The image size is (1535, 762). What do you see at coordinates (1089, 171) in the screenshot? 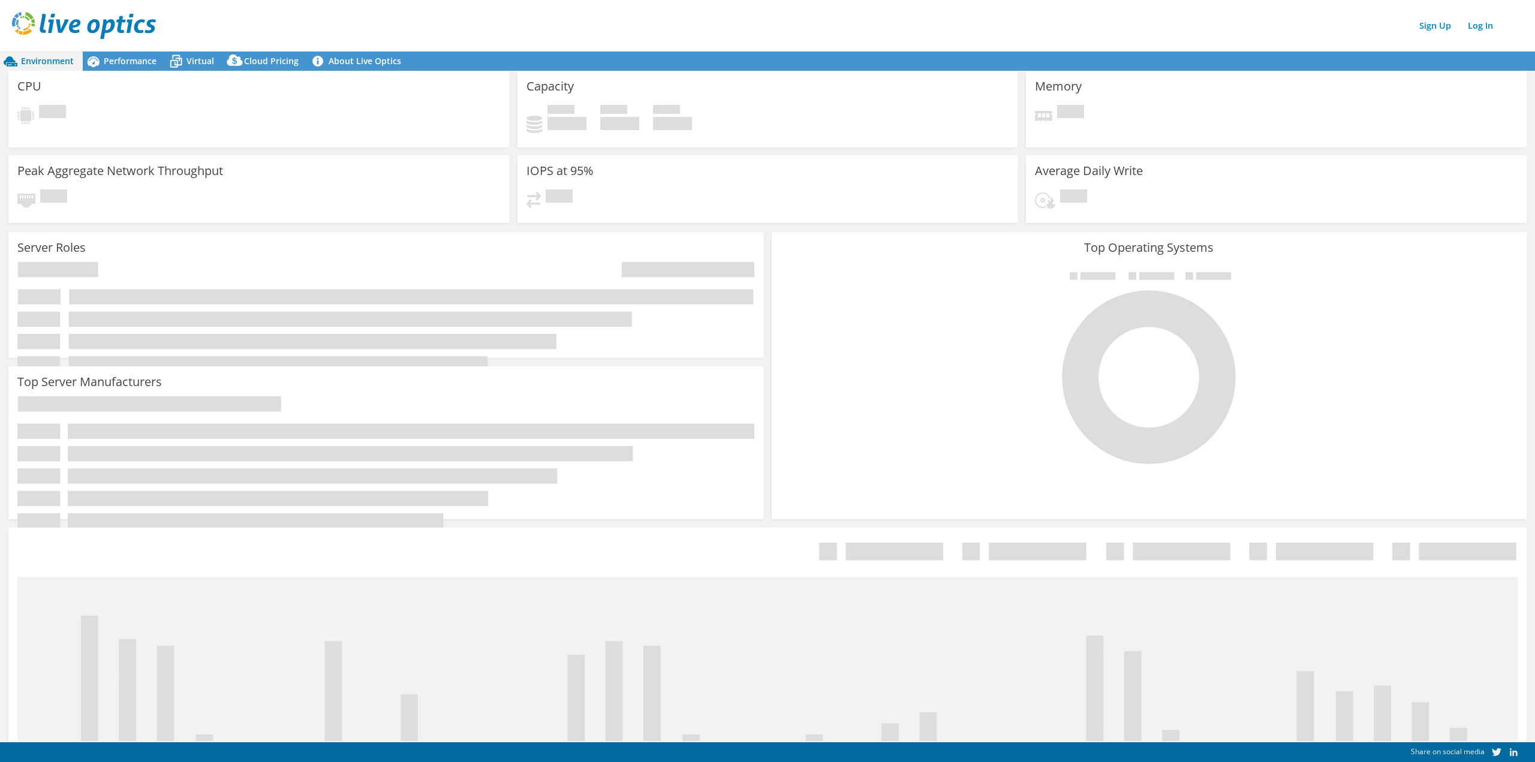
I see `h3: Average Daily Write` at bounding box center [1089, 171].